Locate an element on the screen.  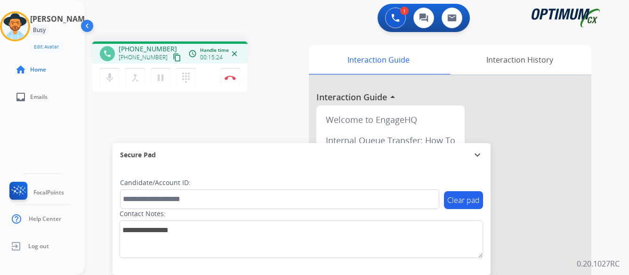
div: Interaction Guide is located at coordinates (378, 60).